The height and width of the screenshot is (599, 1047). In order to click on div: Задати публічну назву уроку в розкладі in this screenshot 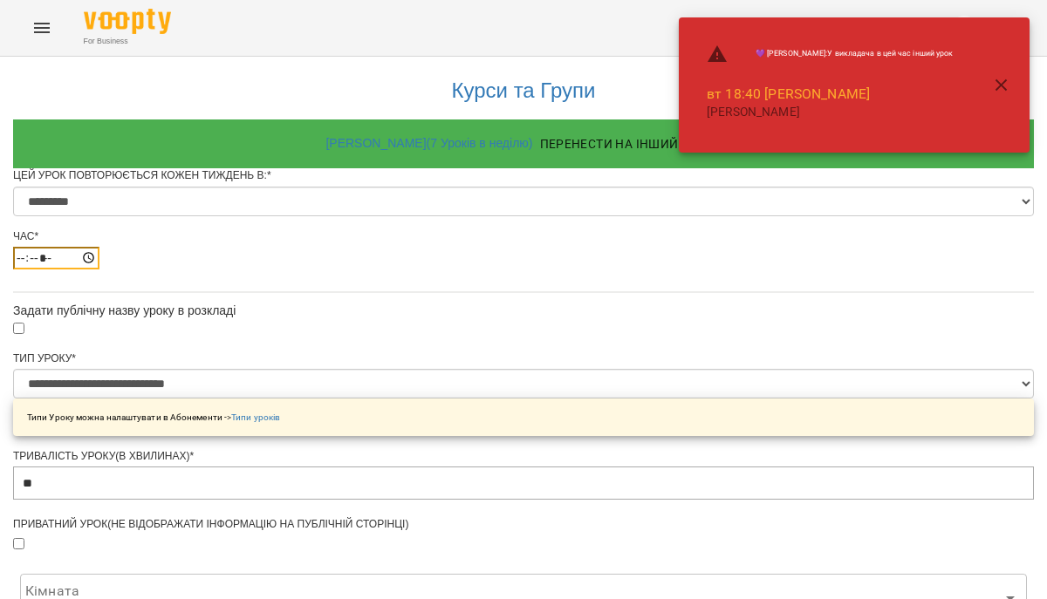, I will do `click(523, 310)`.